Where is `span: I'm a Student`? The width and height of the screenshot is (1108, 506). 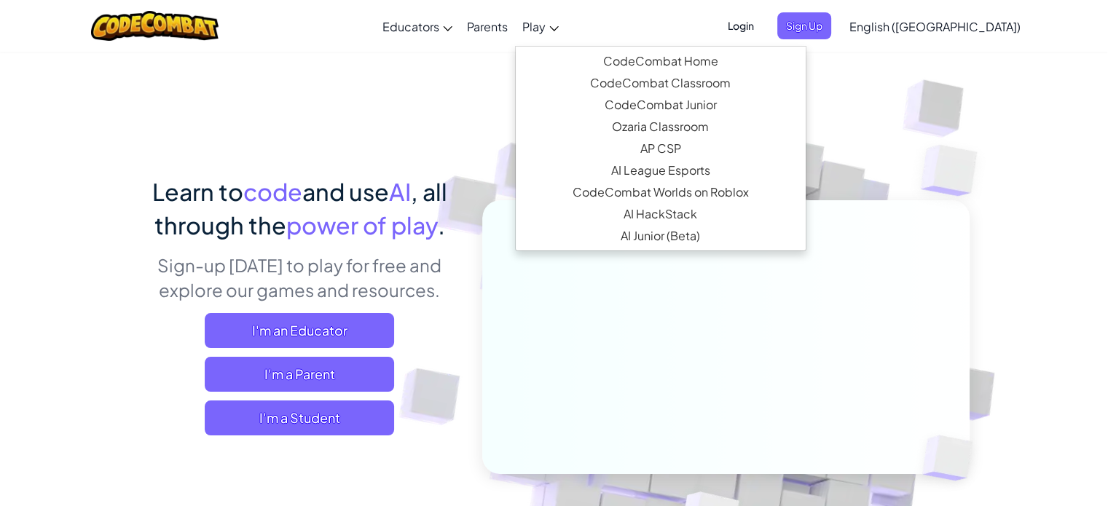
span: I'm a Student is located at coordinates (299, 418).